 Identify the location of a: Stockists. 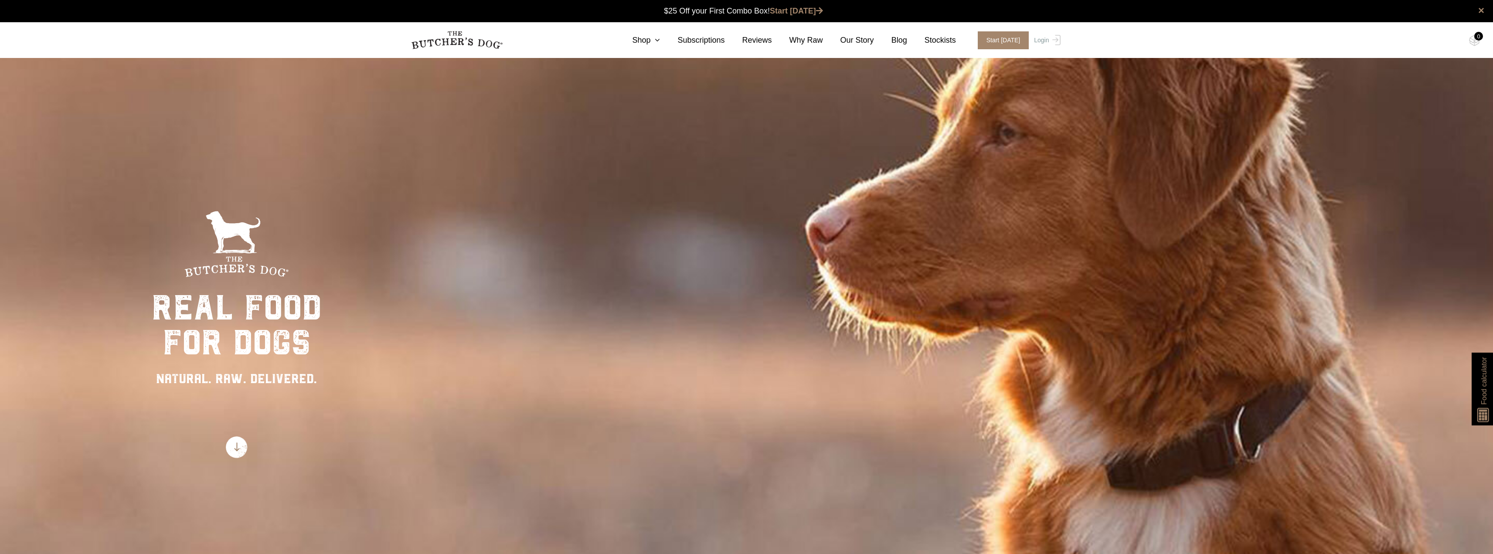
(931, 40).